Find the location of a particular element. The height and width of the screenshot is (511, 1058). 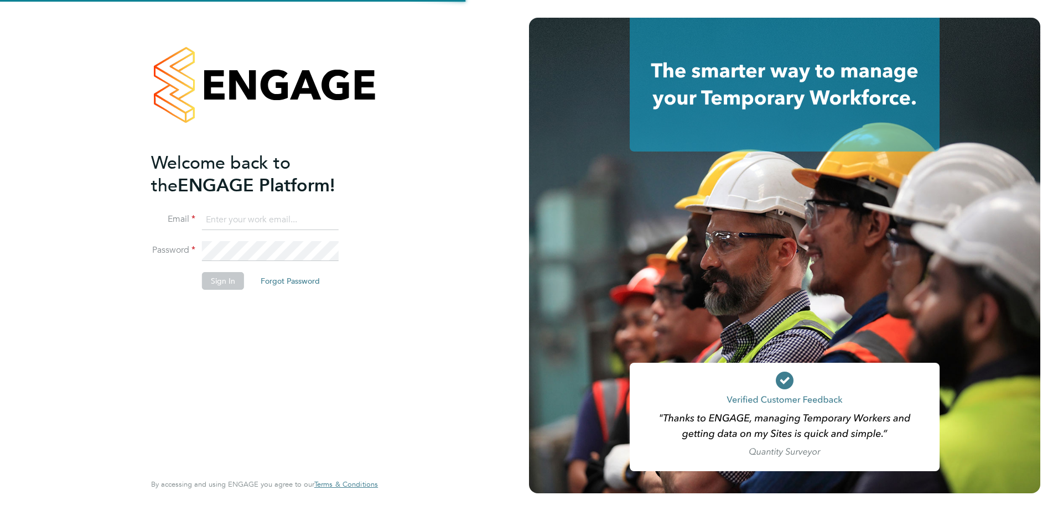

span: By accessing and using ENGAGE you agree to our is located at coordinates (264, 484).